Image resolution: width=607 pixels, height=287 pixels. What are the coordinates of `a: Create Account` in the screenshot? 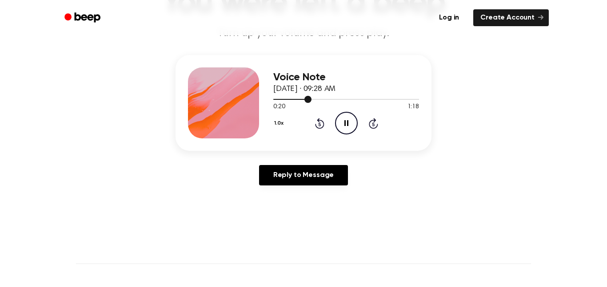 It's located at (511, 18).